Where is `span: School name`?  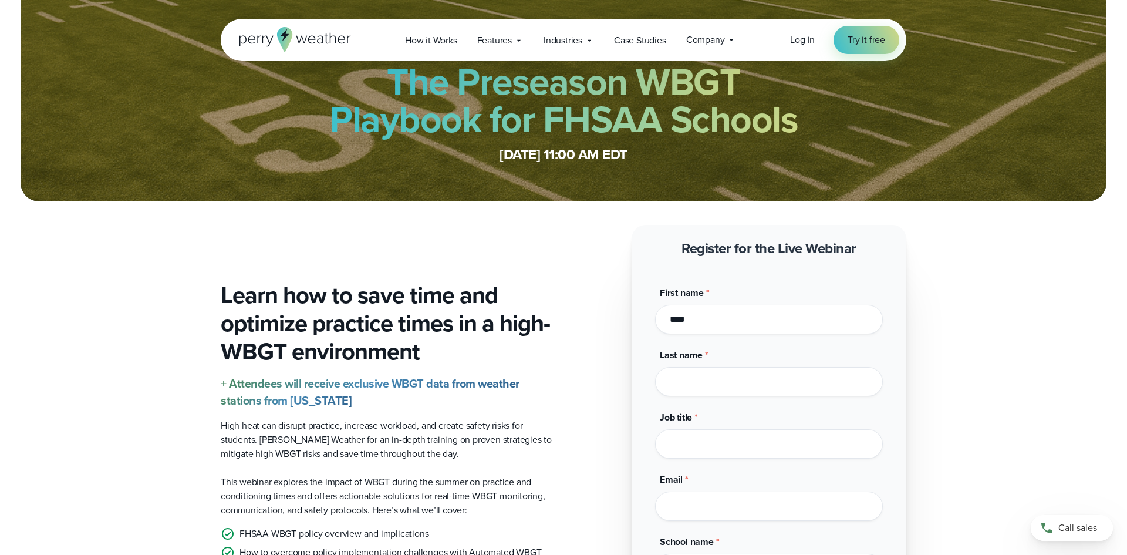 span: School name is located at coordinates (687, 541).